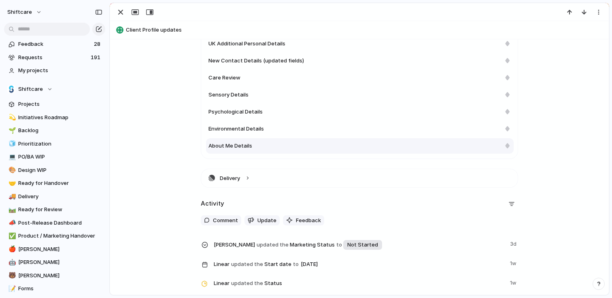 This screenshot has height=298, width=612. Describe the element at coordinates (55, 236) in the screenshot. I see `div: ✅Product / Marketing Handover` at that location.